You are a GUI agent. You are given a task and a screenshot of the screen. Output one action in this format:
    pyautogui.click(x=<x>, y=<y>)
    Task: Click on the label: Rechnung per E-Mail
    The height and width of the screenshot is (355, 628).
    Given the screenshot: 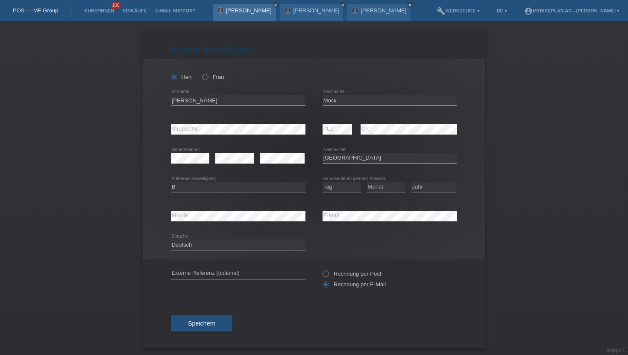 What is the action you would take?
    pyautogui.click(x=354, y=284)
    